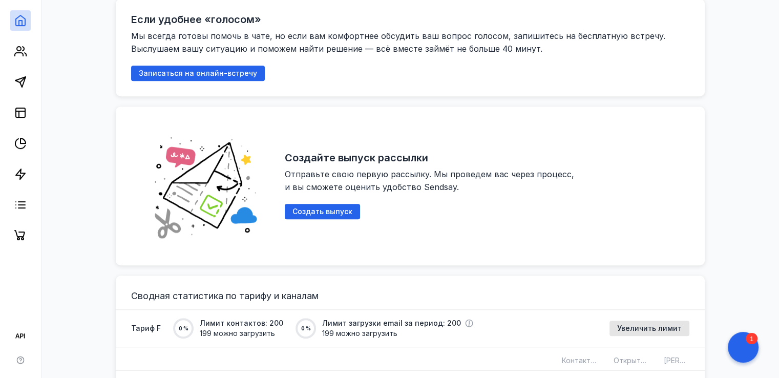 Image resolution: width=779 pixels, height=378 pixels. I want to click on span: Открытий, so click(631, 360).